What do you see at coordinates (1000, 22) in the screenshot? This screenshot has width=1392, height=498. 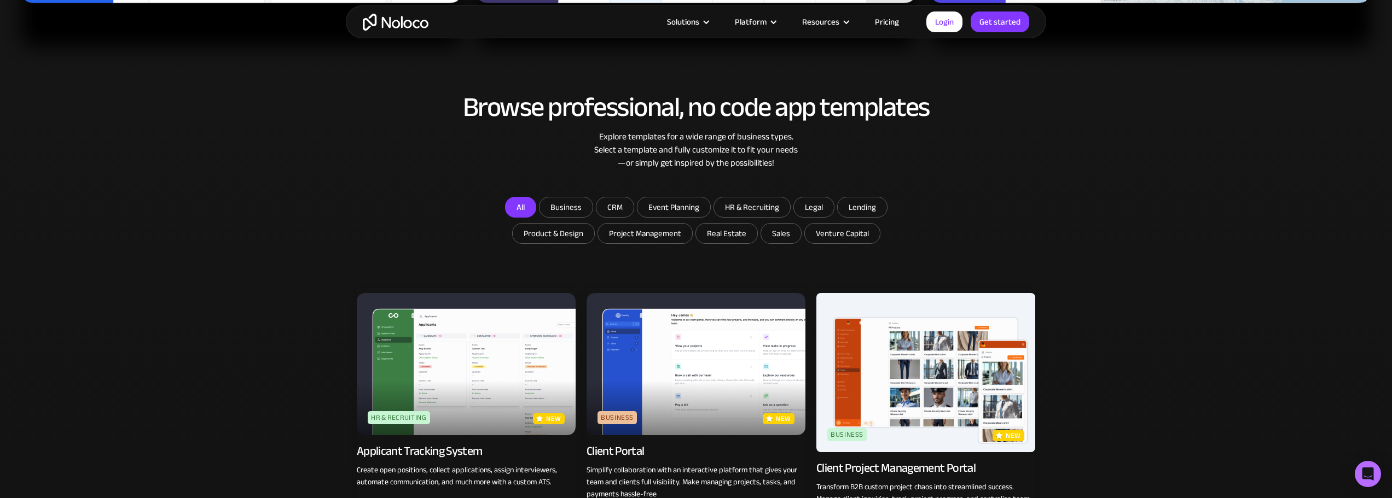 I see `a: Get started` at bounding box center [1000, 22].